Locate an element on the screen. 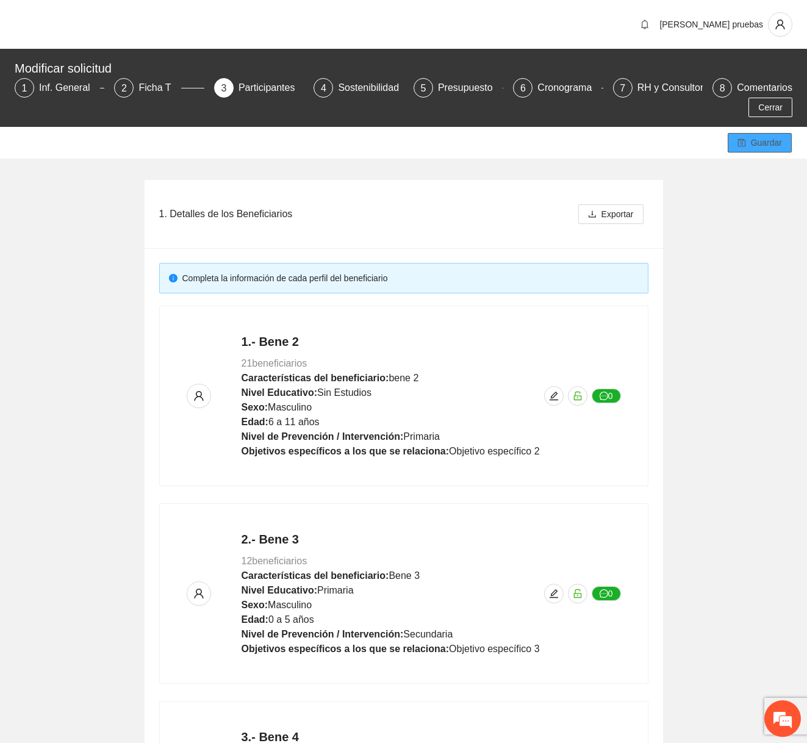  span: bene 2 is located at coordinates (403, 378).